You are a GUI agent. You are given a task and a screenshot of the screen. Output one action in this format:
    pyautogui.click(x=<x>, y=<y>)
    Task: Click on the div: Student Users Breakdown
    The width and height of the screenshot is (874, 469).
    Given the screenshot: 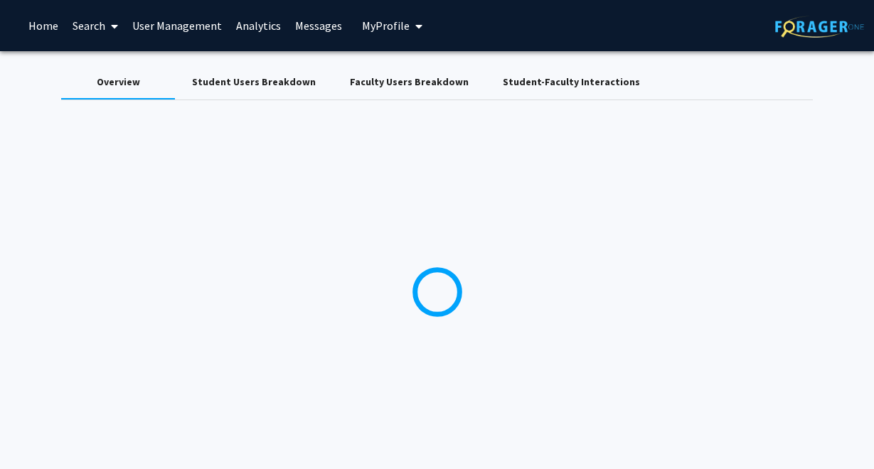 What is the action you would take?
    pyautogui.click(x=254, y=82)
    